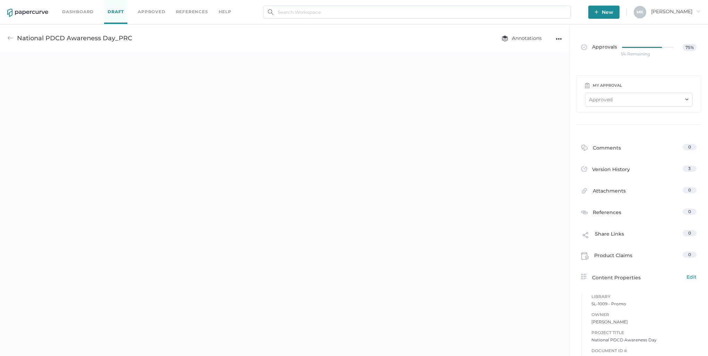 The image size is (708, 356). I want to click on input: Search Workspace, so click(417, 12).